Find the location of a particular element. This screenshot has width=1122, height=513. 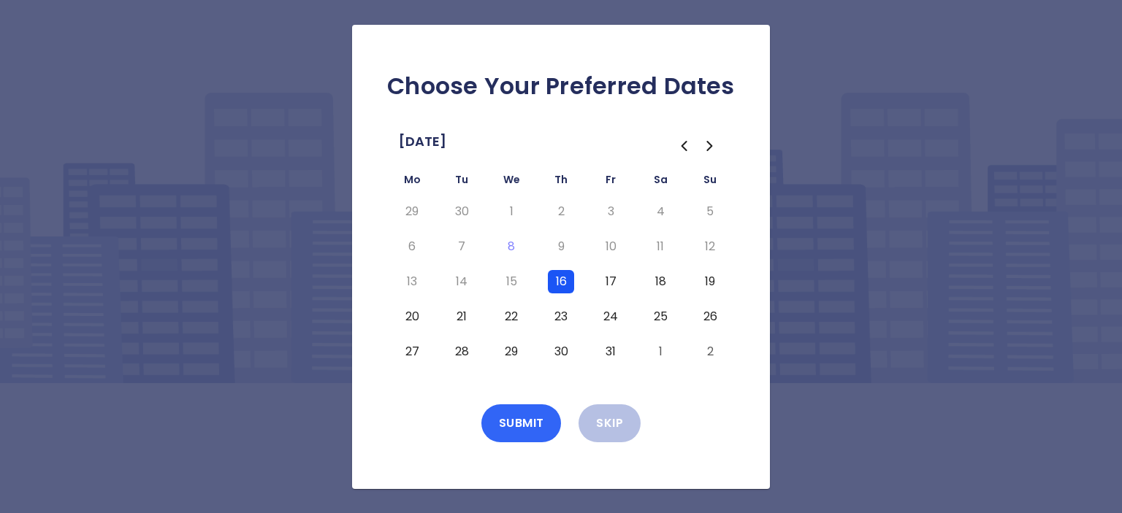

th: Sunday is located at coordinates (710, 183).